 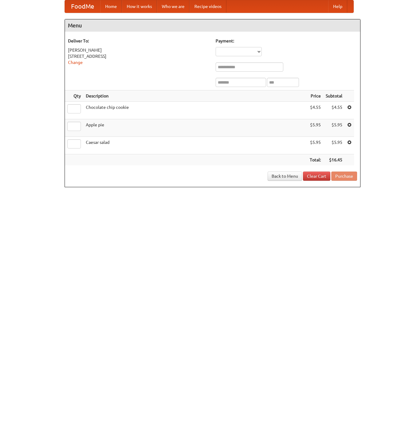 I want to click on th: Qty, so click(x=74, y=96).